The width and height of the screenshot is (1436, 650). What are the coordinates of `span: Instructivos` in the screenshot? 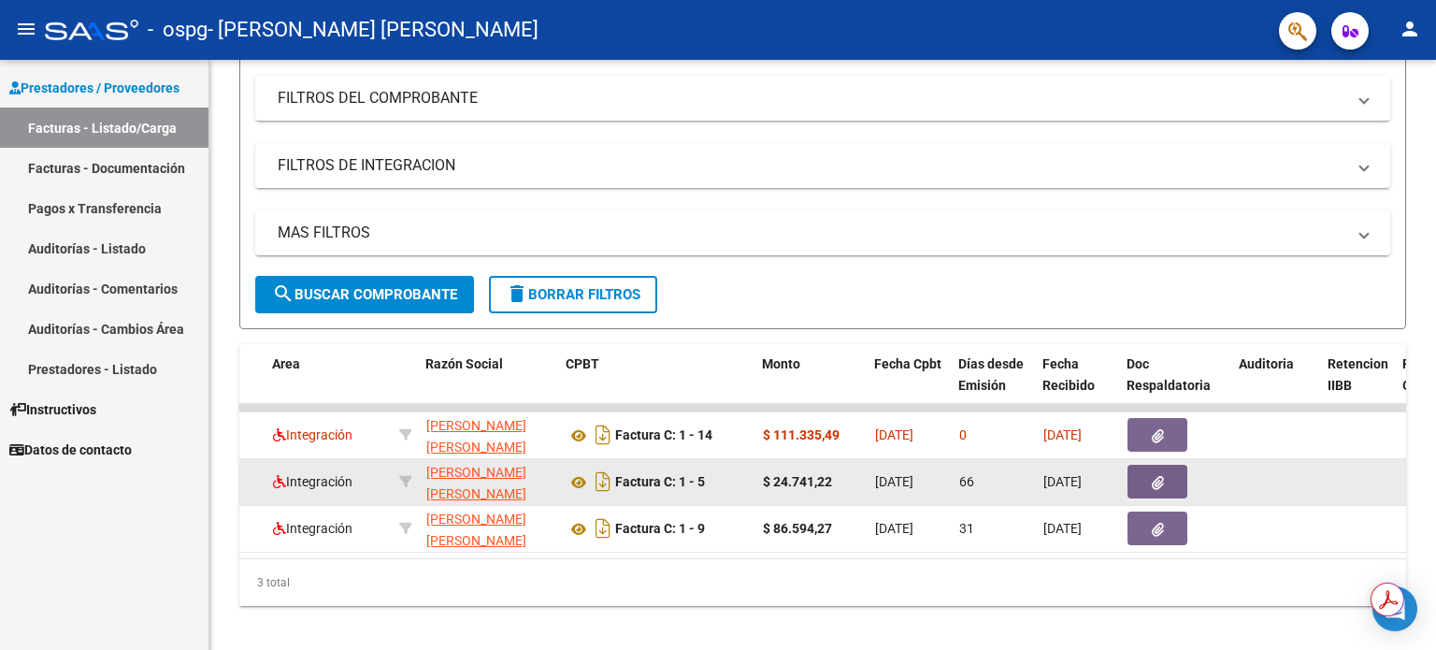 It's located at (52, 410).